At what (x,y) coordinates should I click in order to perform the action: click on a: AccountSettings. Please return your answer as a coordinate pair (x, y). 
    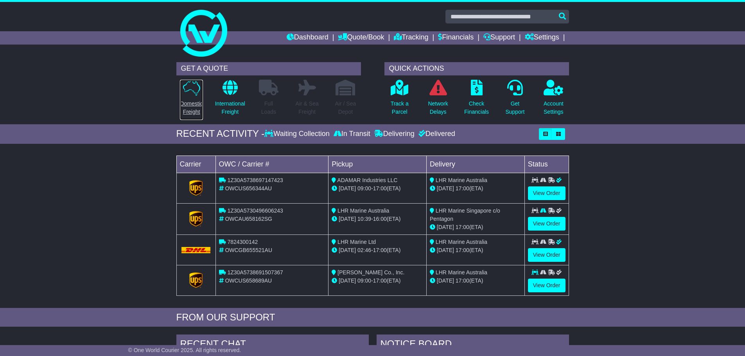
    Looking at the image, I should click on (553, 100).